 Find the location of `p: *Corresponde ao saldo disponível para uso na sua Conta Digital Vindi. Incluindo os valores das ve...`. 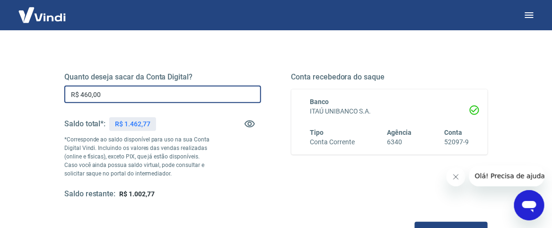

p: *Corresponde ao saldo disponível para uso na sua Conta Digital Vindi. Incluindo os valores das ve... is located at coordinates (138, 156).